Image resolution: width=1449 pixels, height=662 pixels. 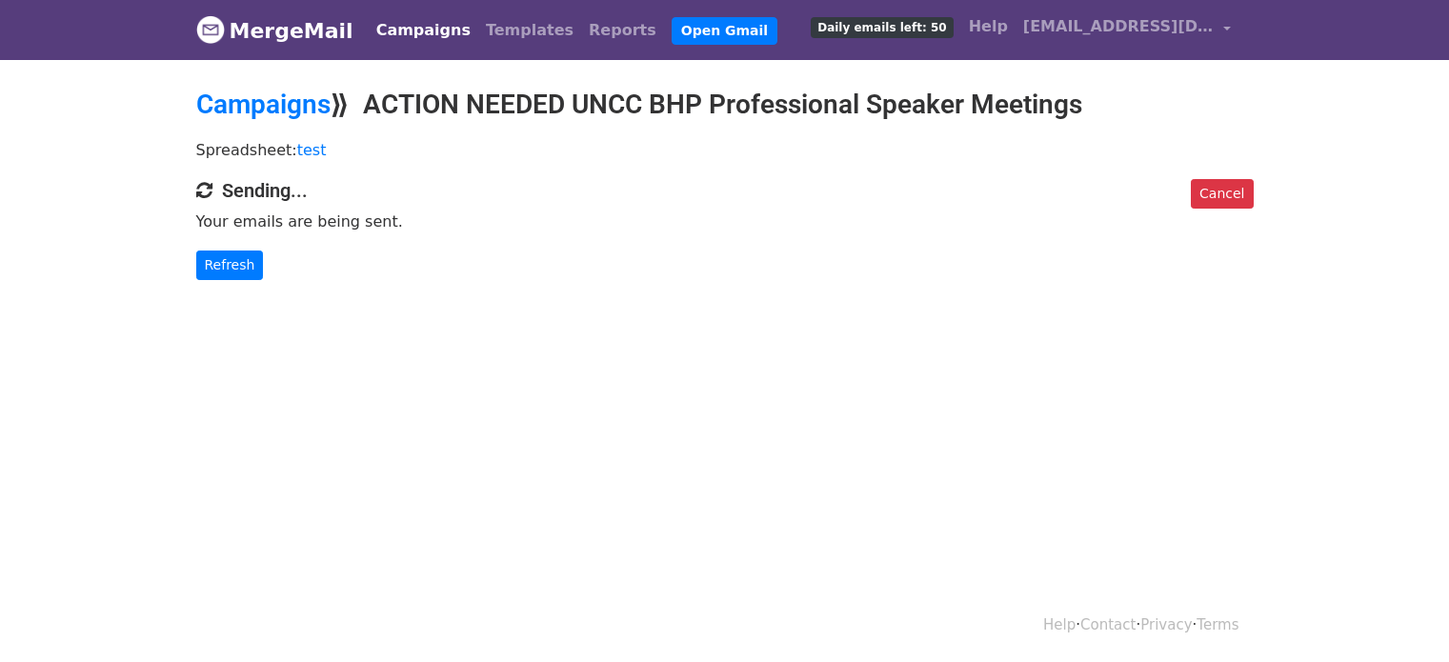 I want to click on a: Contact, so click(x=1108, y=625).